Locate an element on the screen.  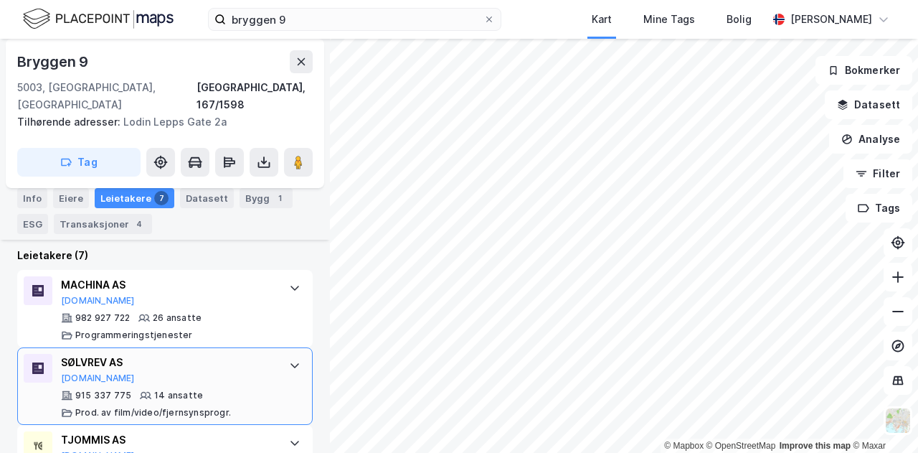
div: 7 is located at coordinates (161, 198).